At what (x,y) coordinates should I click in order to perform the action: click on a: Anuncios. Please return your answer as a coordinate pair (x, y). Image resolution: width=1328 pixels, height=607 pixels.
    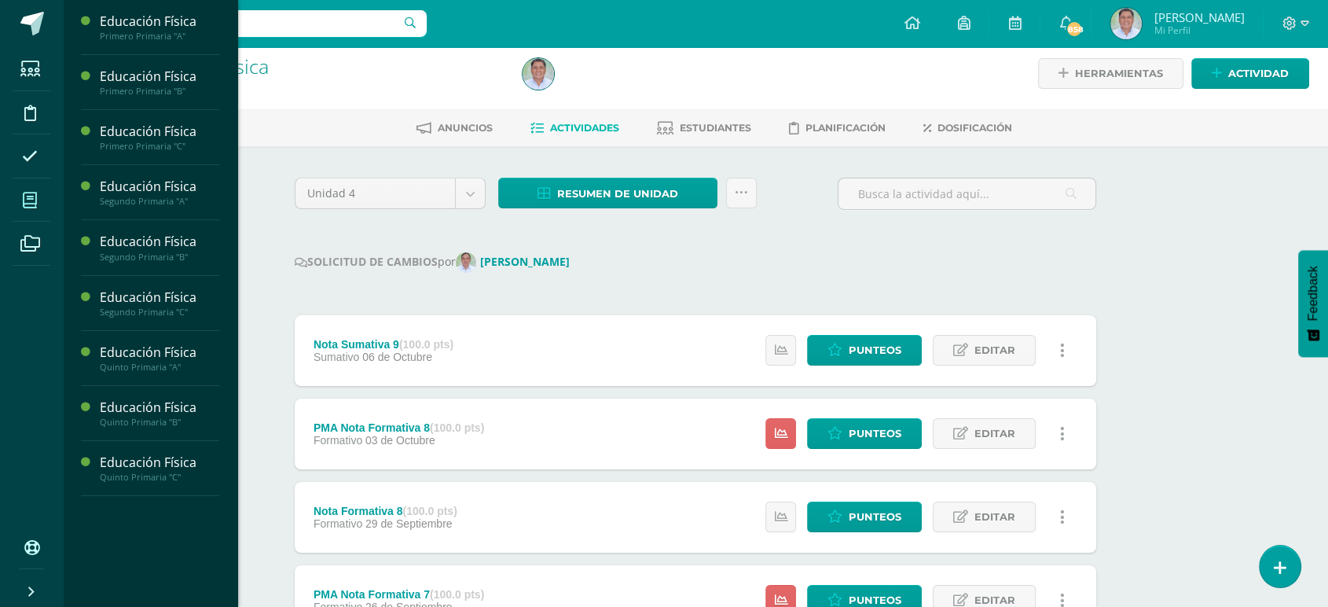
    Looking at the image, I should click on (454, 128).